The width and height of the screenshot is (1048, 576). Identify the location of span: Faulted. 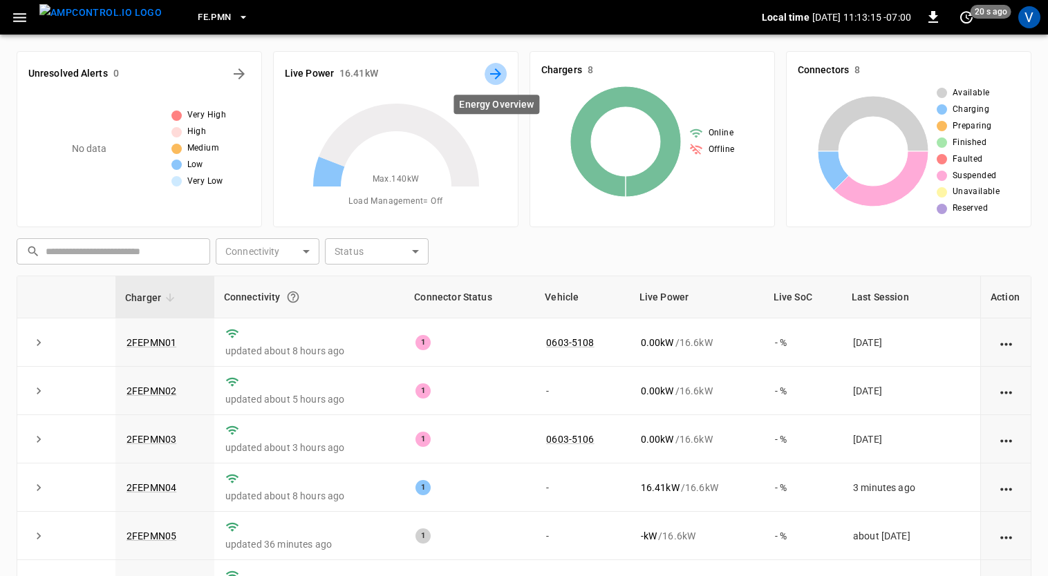
(967, 160).